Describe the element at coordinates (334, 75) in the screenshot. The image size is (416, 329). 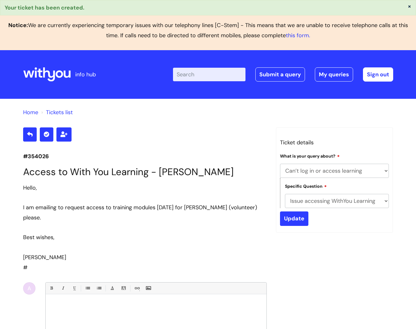
I see `a: My queries` at that location.